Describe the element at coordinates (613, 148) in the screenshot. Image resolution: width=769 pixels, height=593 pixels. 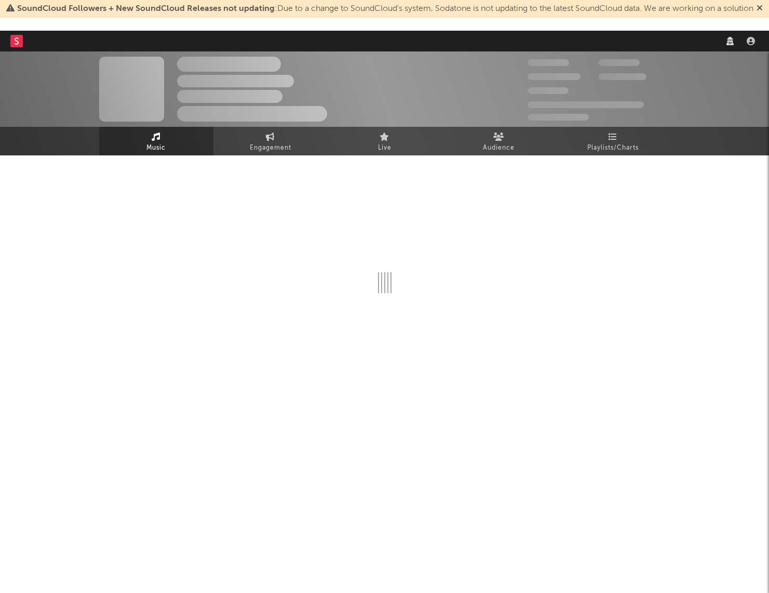
I see `span: Playlists/Charts` at that location.